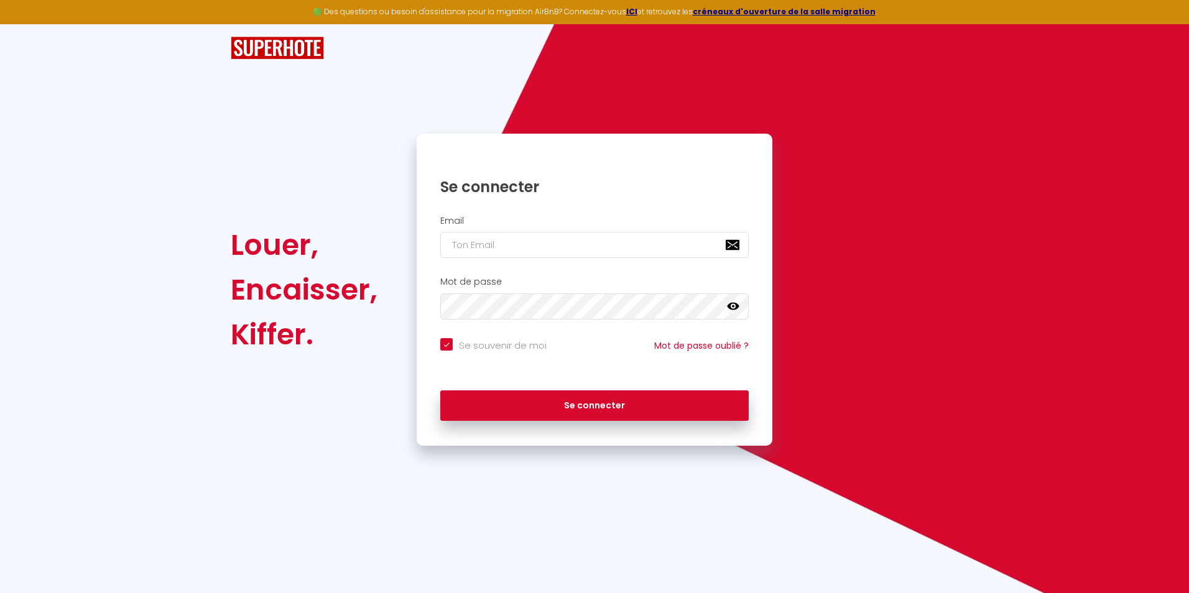 The width and height of the screenshot is (1189, 593). Describe the element at coordinates (632, 11) in the screenshot. I see `a: ICI` at that location.